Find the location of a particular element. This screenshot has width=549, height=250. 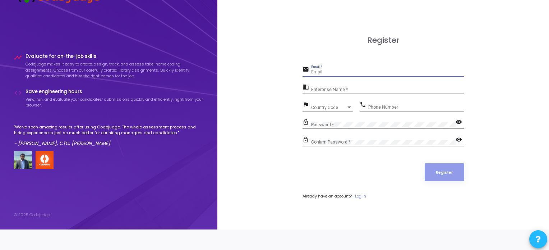

button: Register is located at coordinates (444, 172).